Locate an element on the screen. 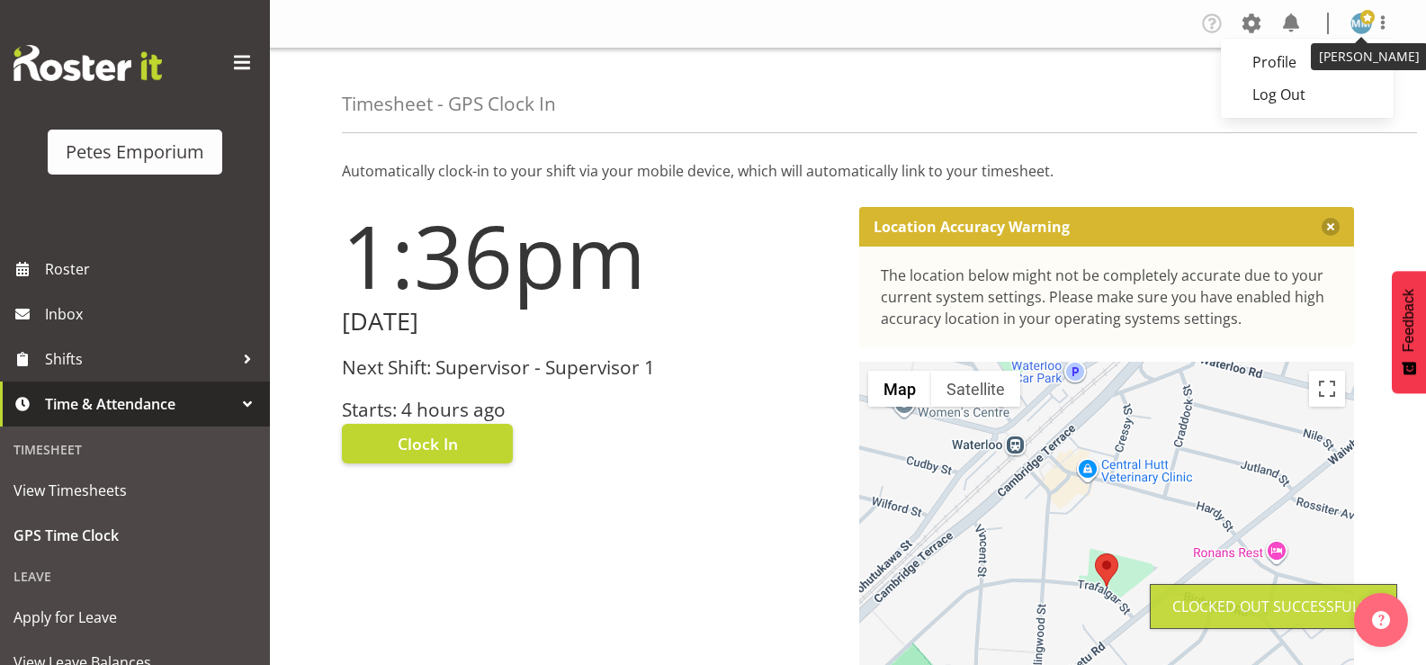  img: help-xxl-2.png is located at coordinates (1381, 620).